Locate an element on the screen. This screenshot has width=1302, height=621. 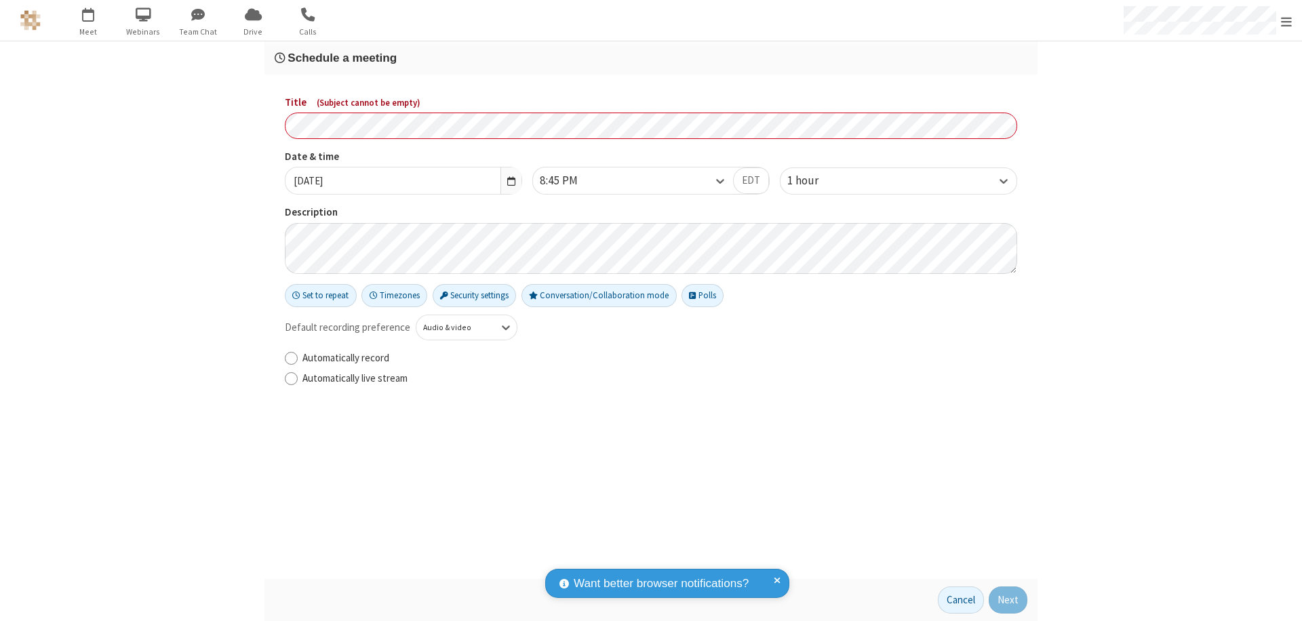
button: Polls is located at coordinates (703, 296).